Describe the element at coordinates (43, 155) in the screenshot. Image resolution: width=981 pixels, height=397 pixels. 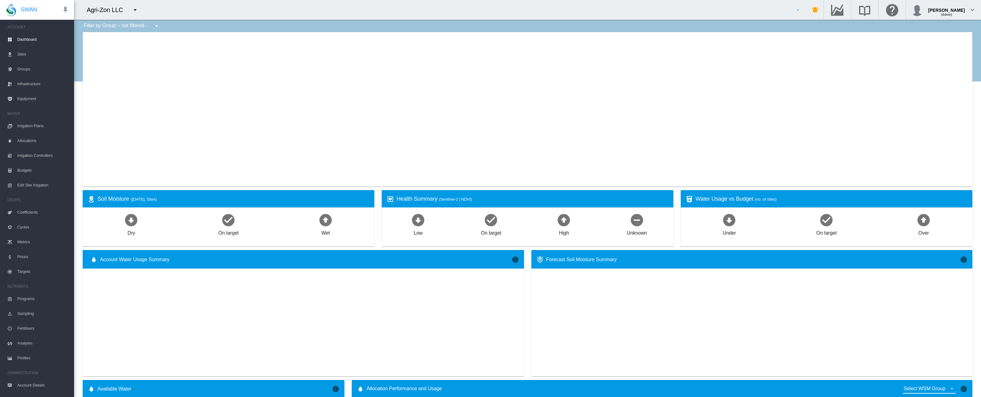
I see `span: Irrigation Controllers` at that location.